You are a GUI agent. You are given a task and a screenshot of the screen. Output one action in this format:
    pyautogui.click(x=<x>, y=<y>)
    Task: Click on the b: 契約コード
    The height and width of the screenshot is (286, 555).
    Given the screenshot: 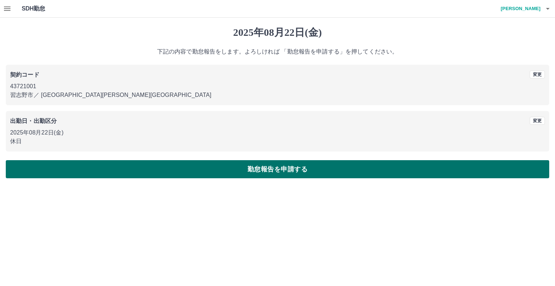 What is the action you would take?
    pyautogui.click(x=25, y=74)
    